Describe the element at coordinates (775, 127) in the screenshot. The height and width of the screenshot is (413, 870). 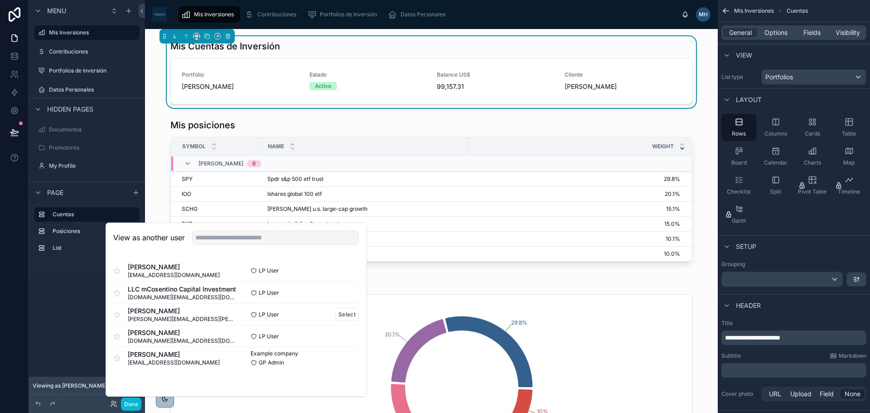
I see `button: Columns` at that location.